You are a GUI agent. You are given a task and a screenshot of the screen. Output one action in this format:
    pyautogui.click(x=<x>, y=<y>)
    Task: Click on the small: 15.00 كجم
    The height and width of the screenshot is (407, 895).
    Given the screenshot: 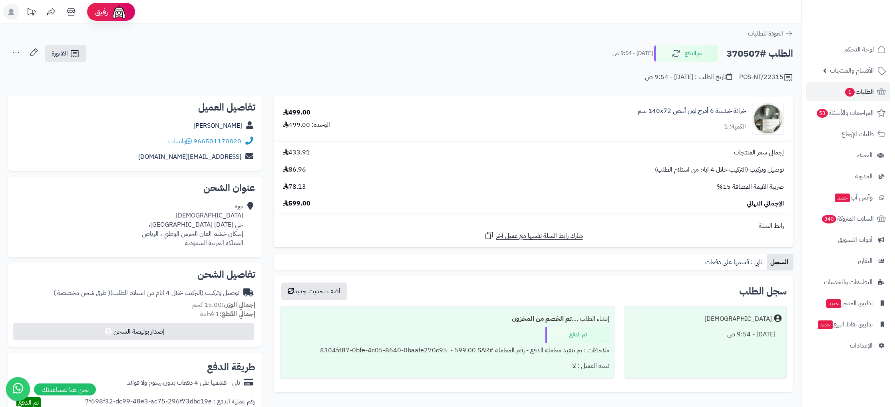 What is the action you would take?
    pyautogui.click(x=224, y=305)
    